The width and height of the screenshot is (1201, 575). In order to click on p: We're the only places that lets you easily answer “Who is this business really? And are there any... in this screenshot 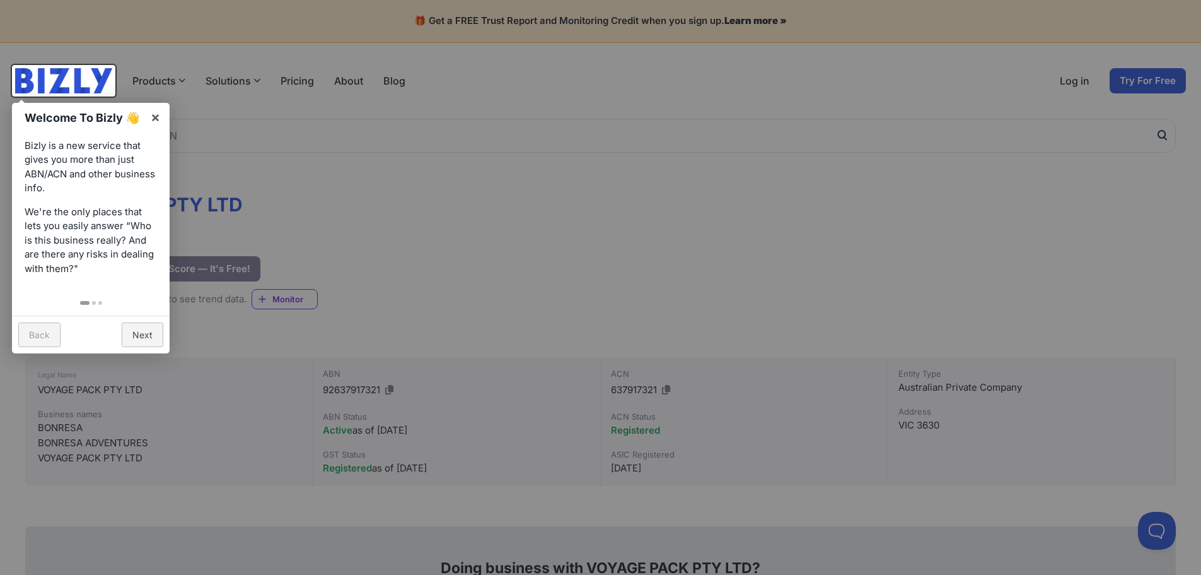, I will do `click(91, 240)`.